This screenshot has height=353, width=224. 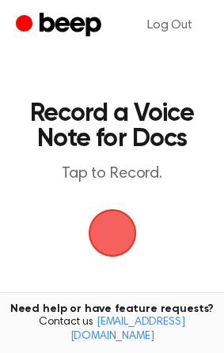 I want to click on a: Beep, so click(x=60, y=25).